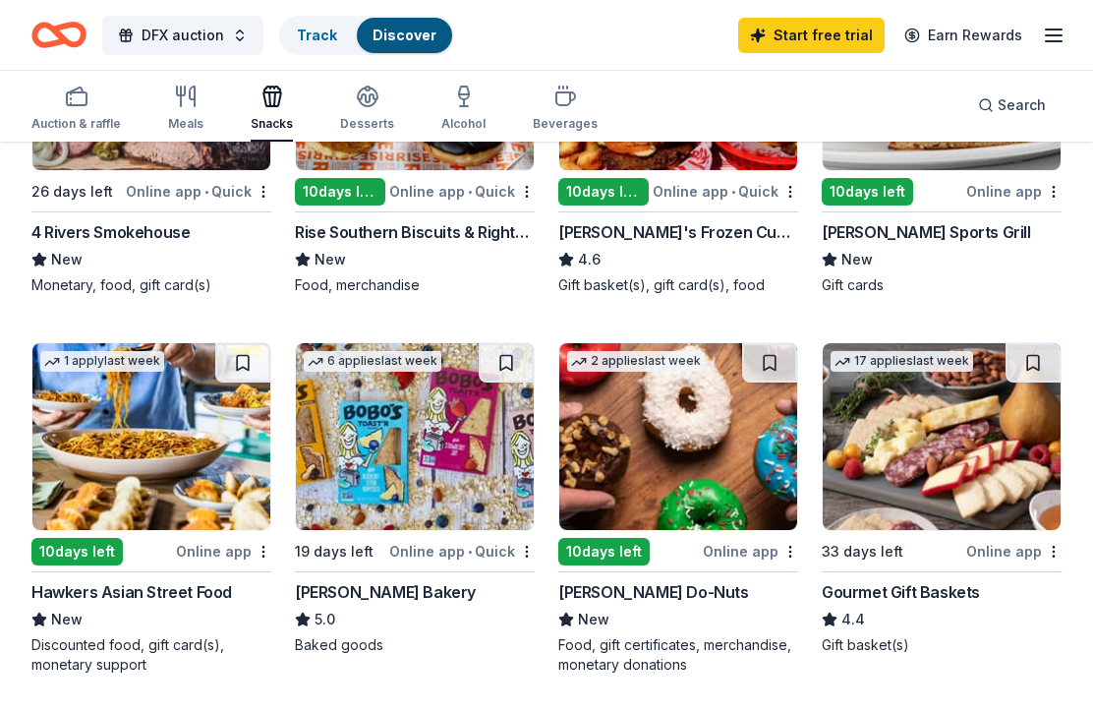 Image resolution: width=1093 pixels, height=713 pixels. What do you see at coordinates (186, 109) in the screenshot?
I see `button: Meals` at bounding box center [186, 109].